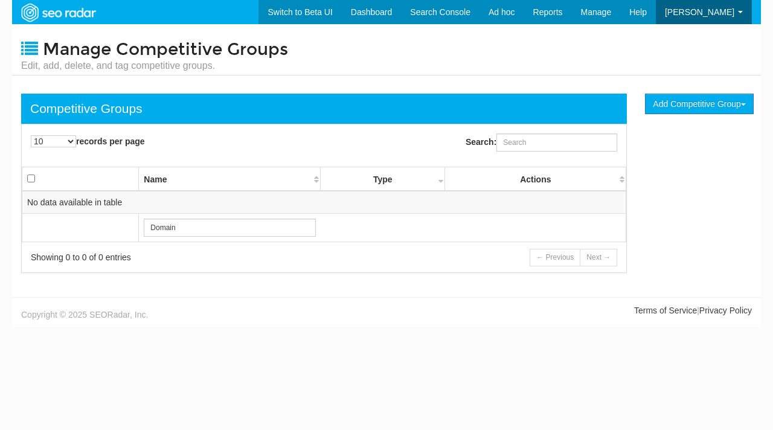  Describe the element at coordinates (666, 311) in the screenshot. I see `a: Terms of Service` at that location.